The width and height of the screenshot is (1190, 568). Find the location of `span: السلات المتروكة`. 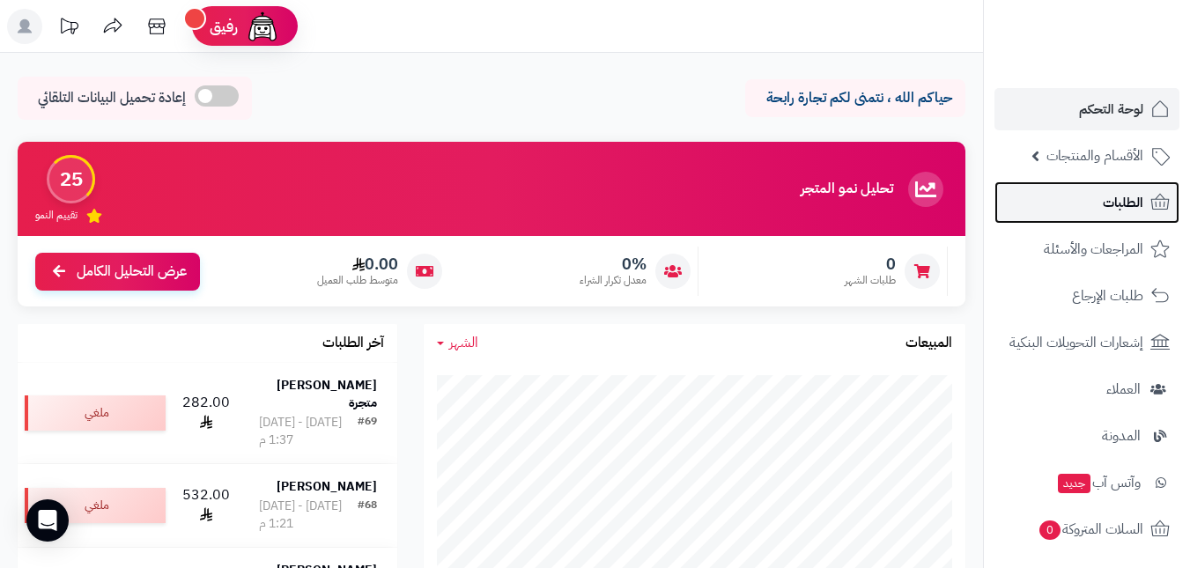

span: السلات المتروكة is located at coordinates (1091, 529).